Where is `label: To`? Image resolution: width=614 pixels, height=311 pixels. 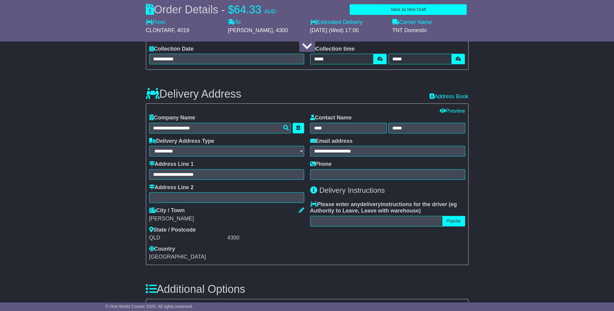
label: To is located at coordinates (234, 22).